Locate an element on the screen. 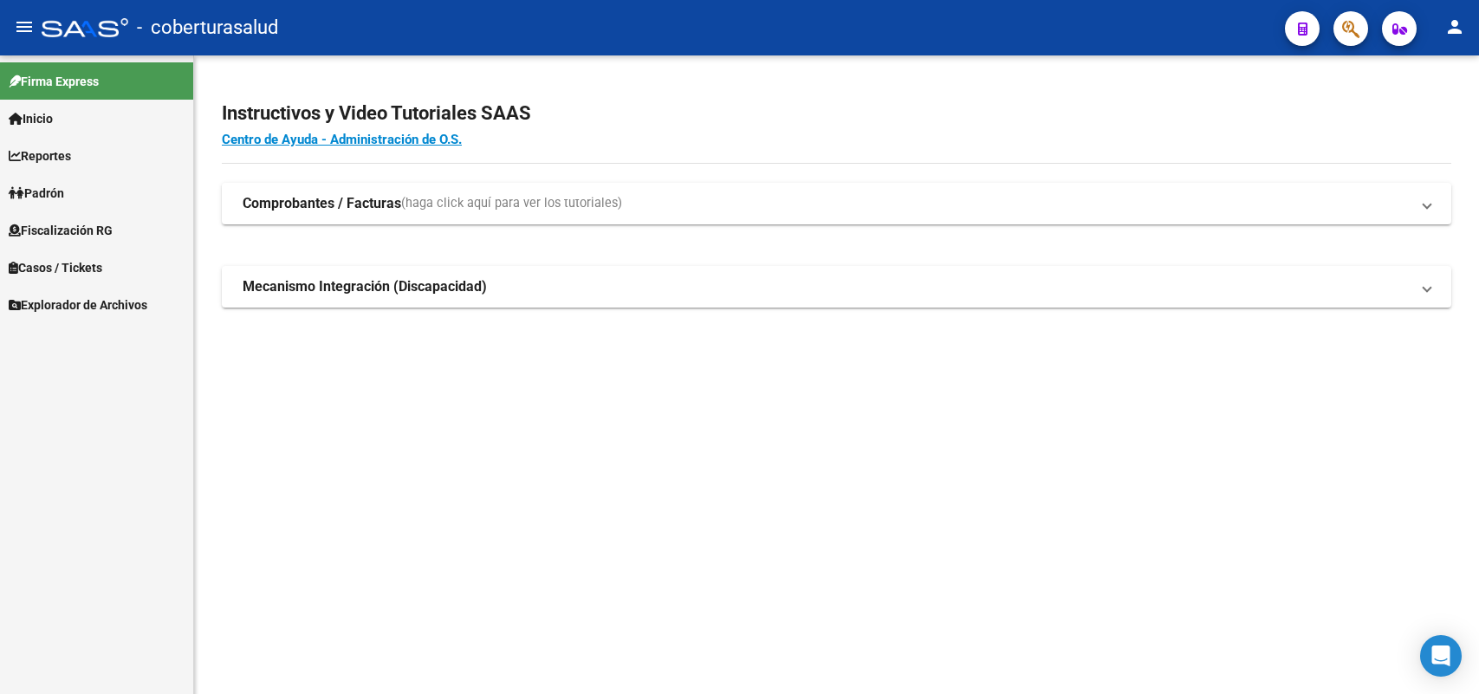 The image size is (1479, 694). span: Casos / Tickets is located at coordinates (55, 268).